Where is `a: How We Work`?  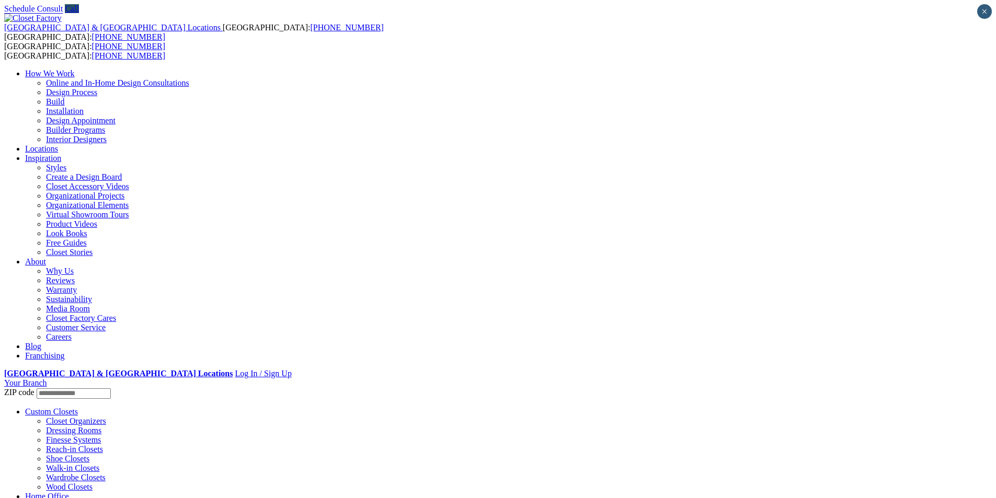 a: How We Work is located at coordinates (50, 73).